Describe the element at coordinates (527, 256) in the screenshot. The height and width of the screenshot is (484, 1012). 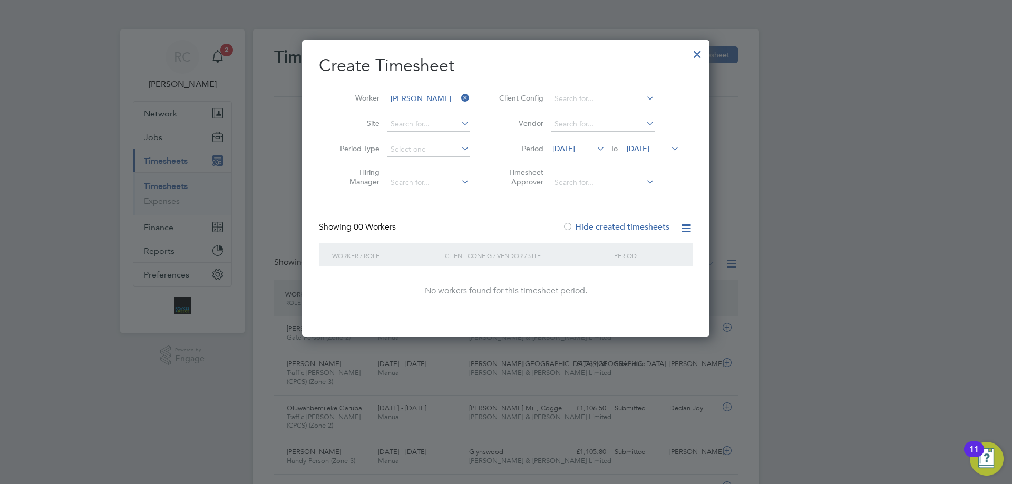
I see `div: Client Config / Vendor / Site` at that location.